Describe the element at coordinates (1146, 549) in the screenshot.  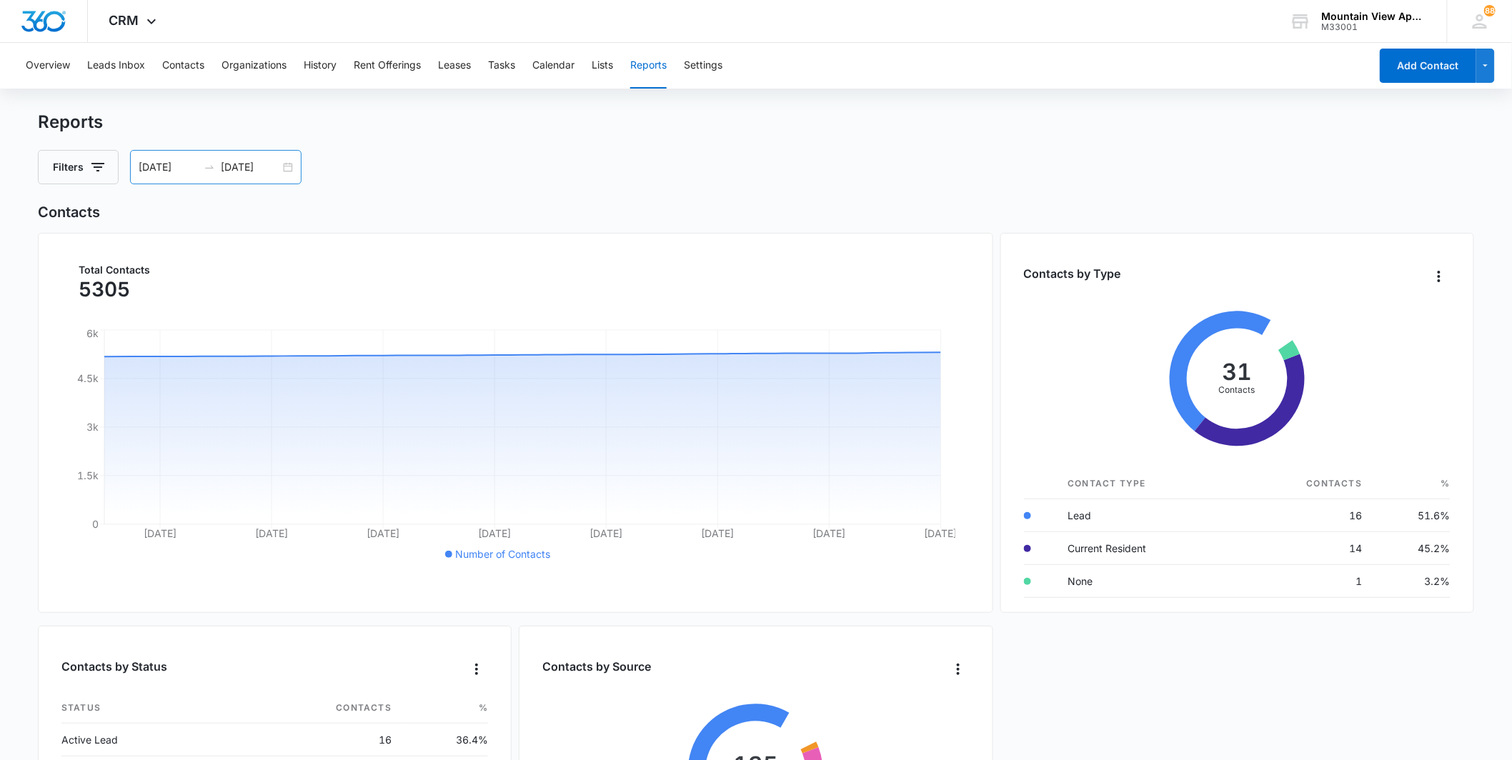
I see `td: Current Resident` at that location.